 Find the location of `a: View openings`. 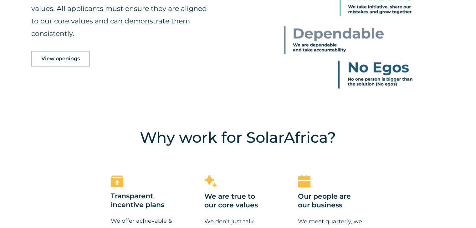

a: View openings is located at coordinates (60, 59).